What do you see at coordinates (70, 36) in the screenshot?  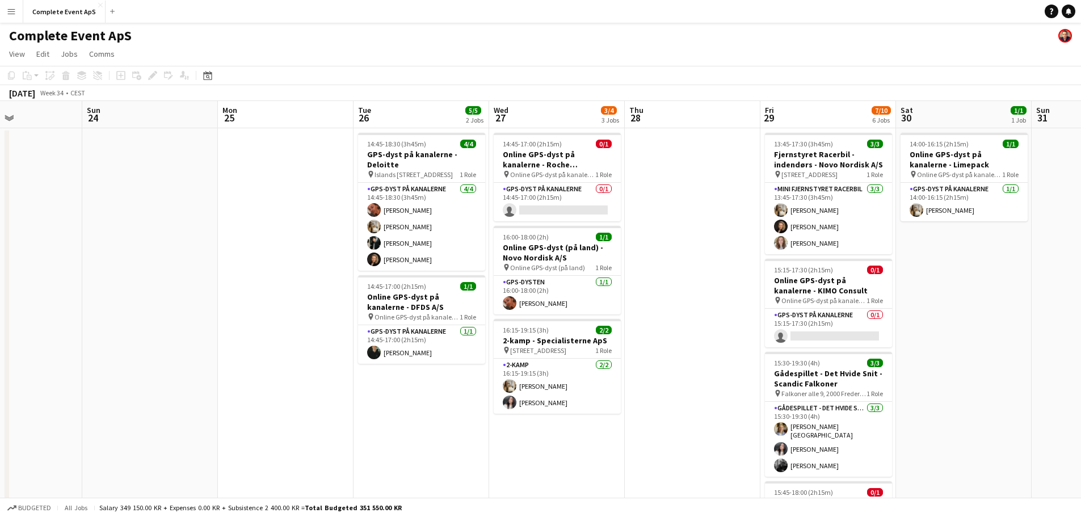 I see `h1: Complete Event ApS` at bounding box center [70, 36].